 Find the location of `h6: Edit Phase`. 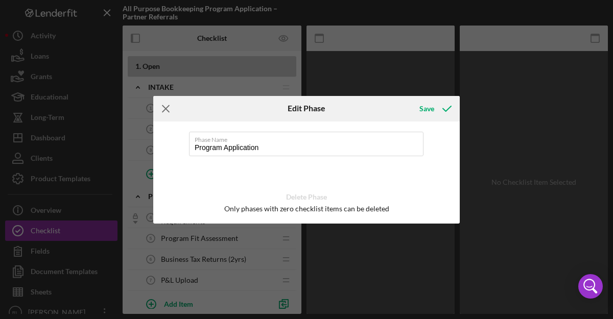

h6: Edit Phase is located at coordinates (307, 108).